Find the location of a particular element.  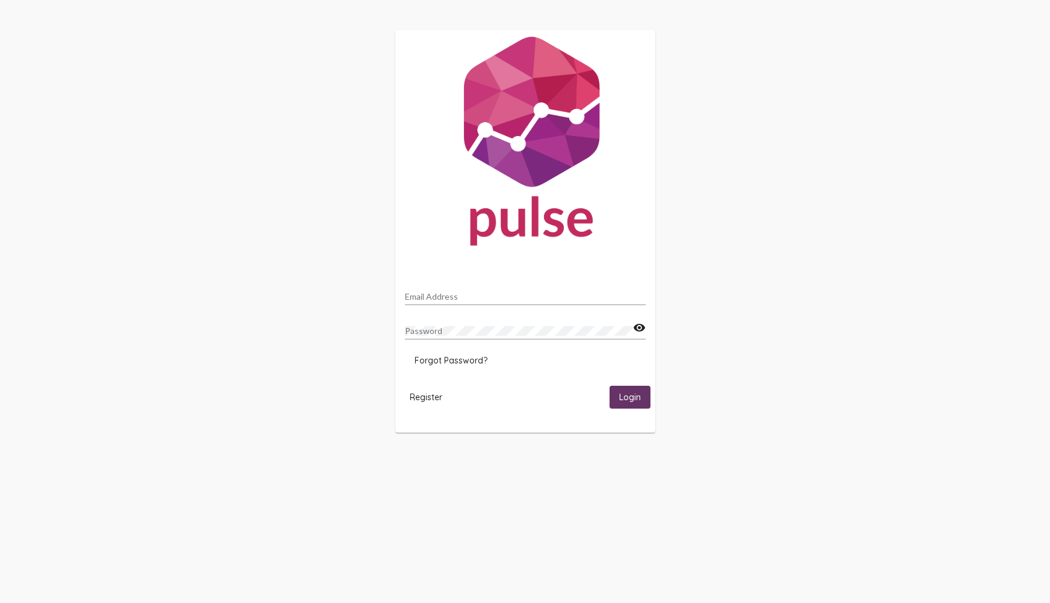

span: Forgot Password? is located at coordinates (451, 360).